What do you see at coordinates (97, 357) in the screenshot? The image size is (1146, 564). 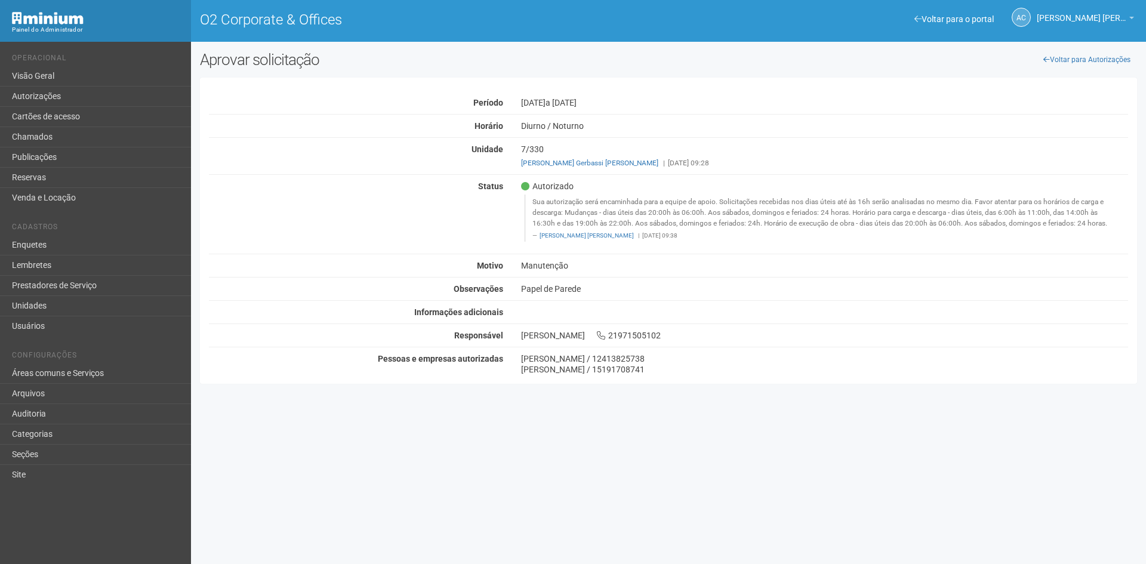 I see `li: Configurações` at bounding box center [97, 357].